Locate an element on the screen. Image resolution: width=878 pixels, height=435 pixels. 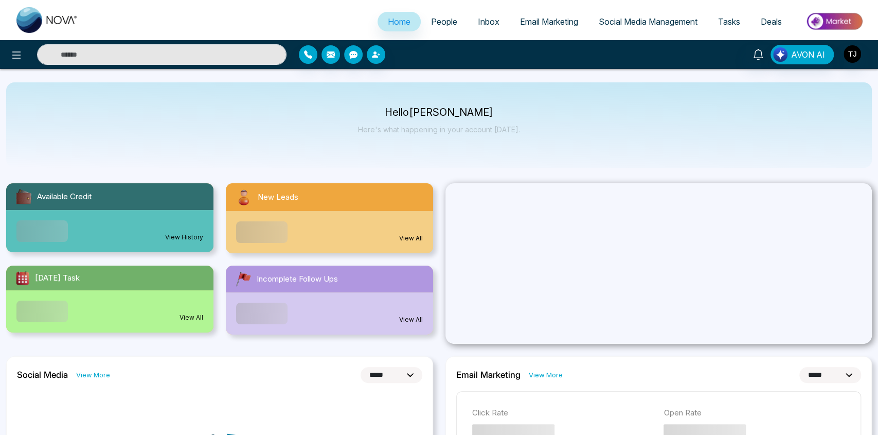
span: Inbox is located at coordinates (489, 22).